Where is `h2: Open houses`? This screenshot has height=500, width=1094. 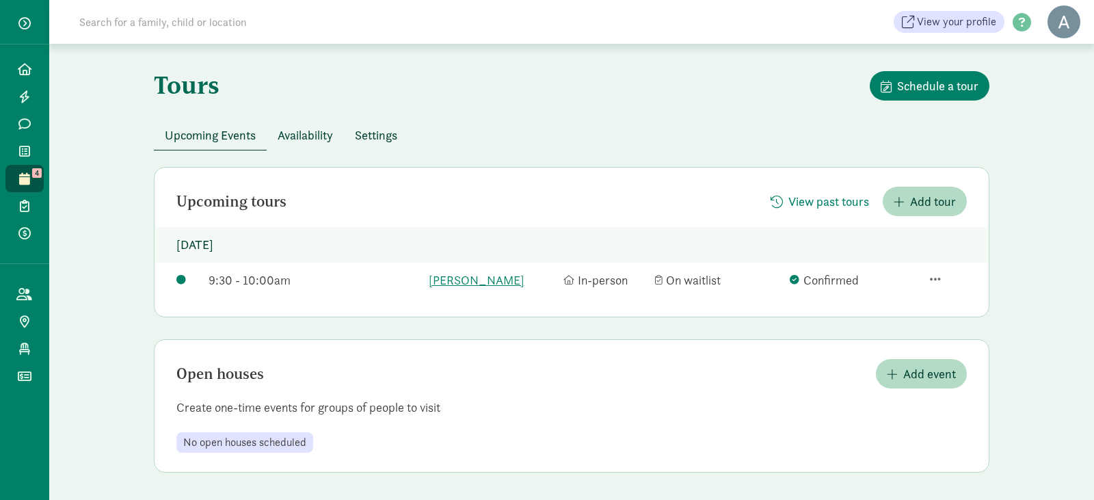 h2: Open houses is located at coordinates (220, 374).